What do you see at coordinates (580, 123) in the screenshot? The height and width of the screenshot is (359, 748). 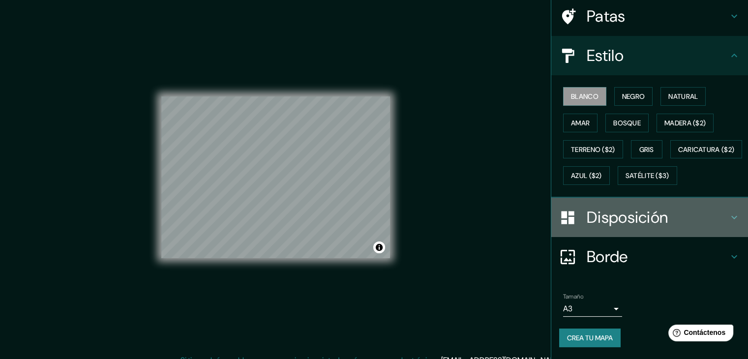 I see `font: Amar` at bounding box center [580, 123].